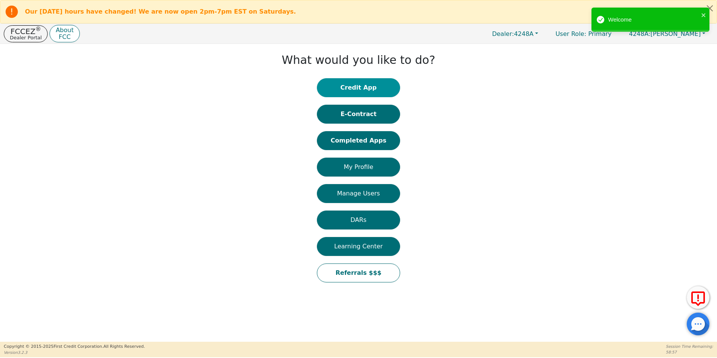  I want to click on button: Credit App, so click(358, 88).